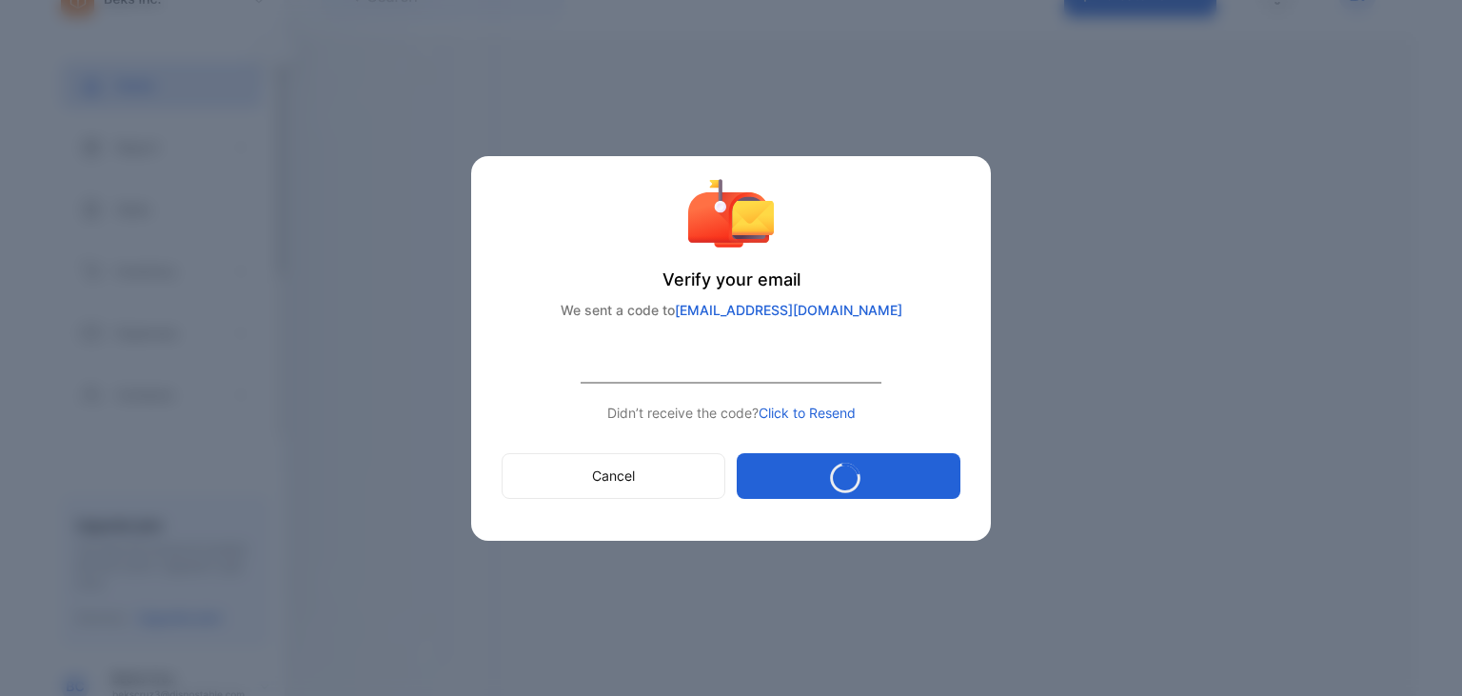  I want to click on img: verify account, so click(731, 213).